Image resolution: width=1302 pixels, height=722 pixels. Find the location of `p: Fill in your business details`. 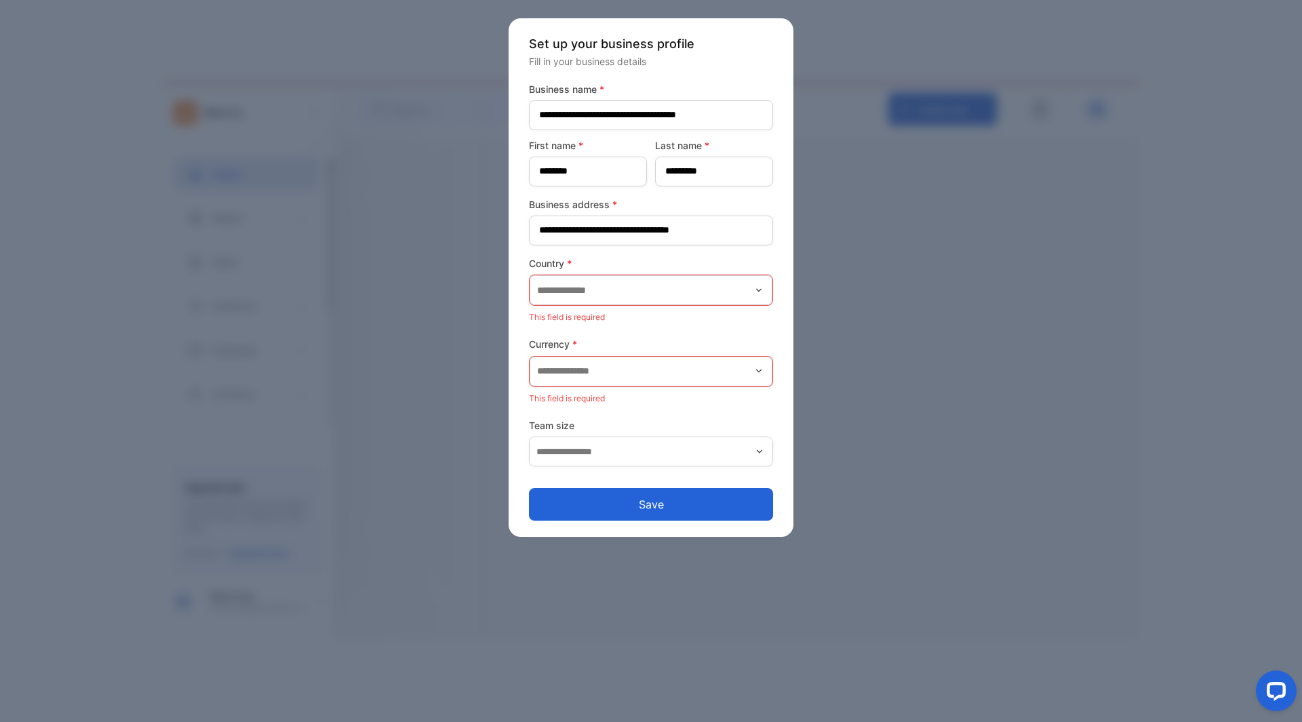

p: Fill in your business details is located at coordinates (651, 61).